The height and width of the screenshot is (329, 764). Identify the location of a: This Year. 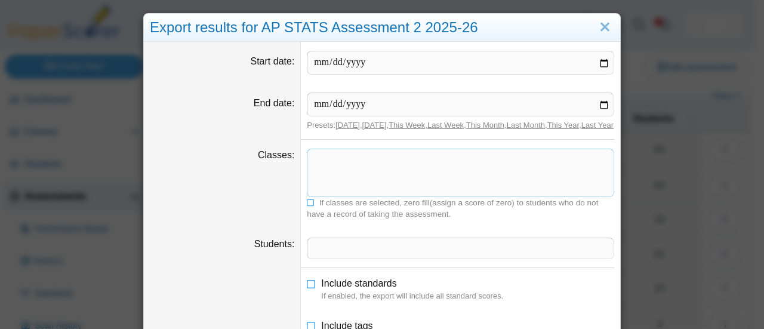
(564, 125).